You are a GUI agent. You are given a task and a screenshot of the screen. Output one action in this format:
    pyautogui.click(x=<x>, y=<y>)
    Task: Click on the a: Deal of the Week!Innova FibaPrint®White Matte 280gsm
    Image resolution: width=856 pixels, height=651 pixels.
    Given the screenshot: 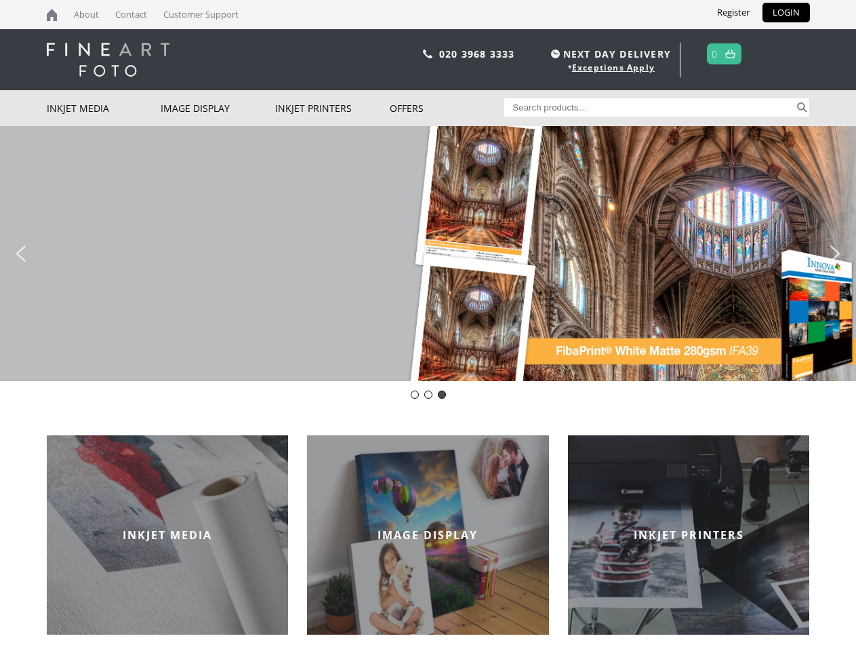 What is the action you would take?
    pyautogui.click(x=203, y=207)
    